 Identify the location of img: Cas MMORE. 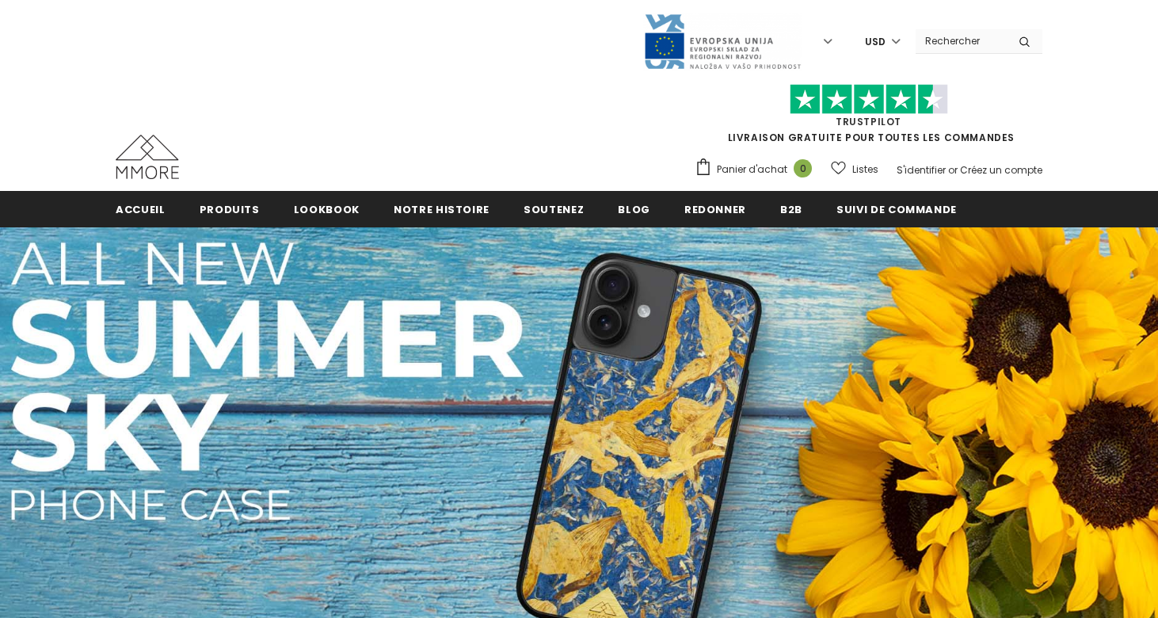
(147, 157).